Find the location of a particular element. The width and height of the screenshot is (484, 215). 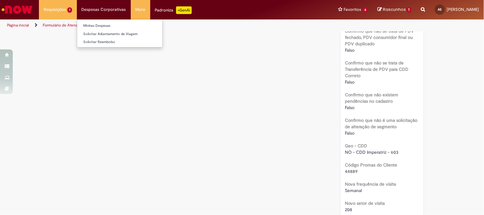

b: Confirmo que não se trata de PDV fechado, PDV consumidor final ou PDV duplicado is located at coordinates (380, 37).